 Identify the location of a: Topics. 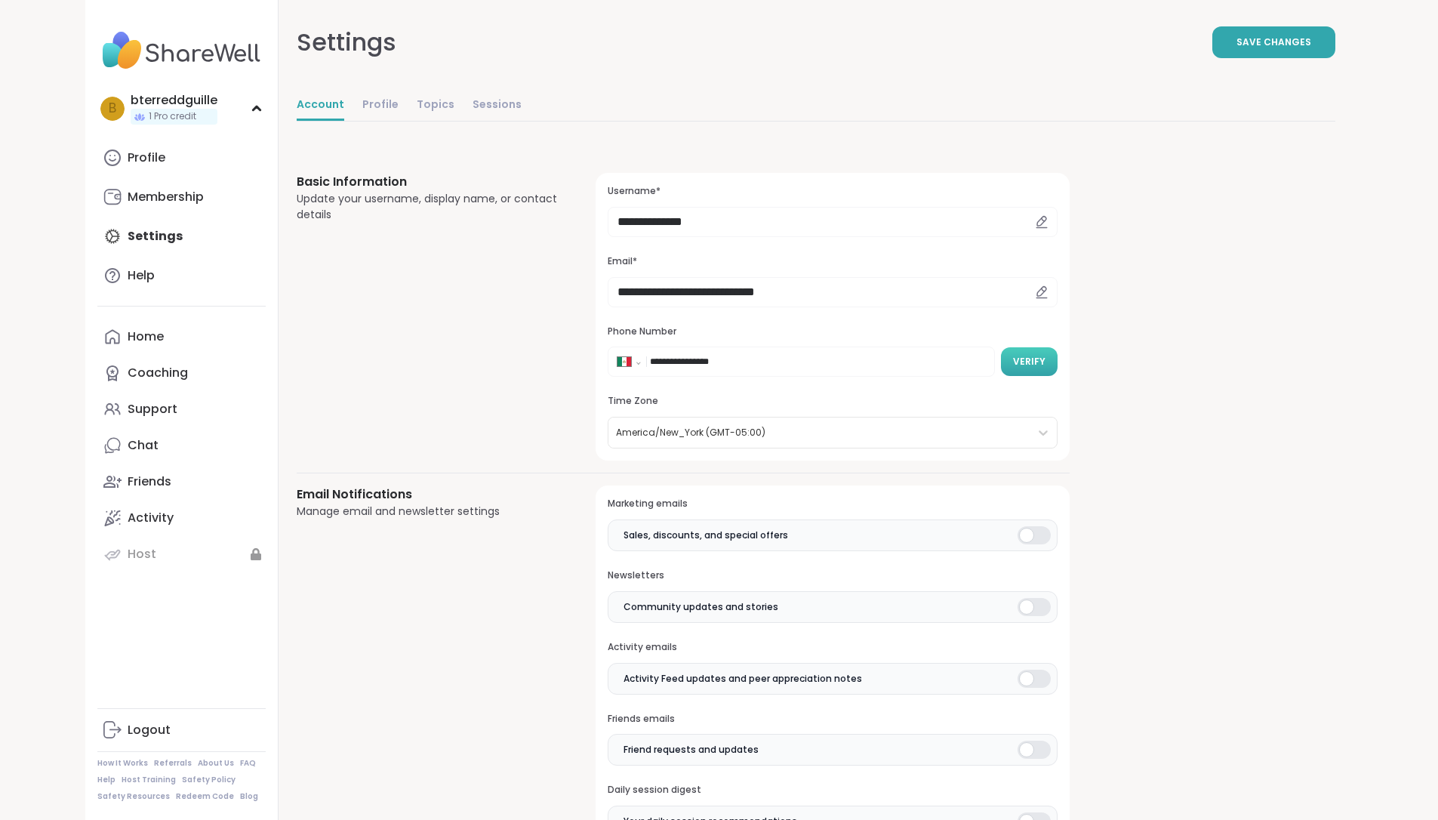
(435, 106).